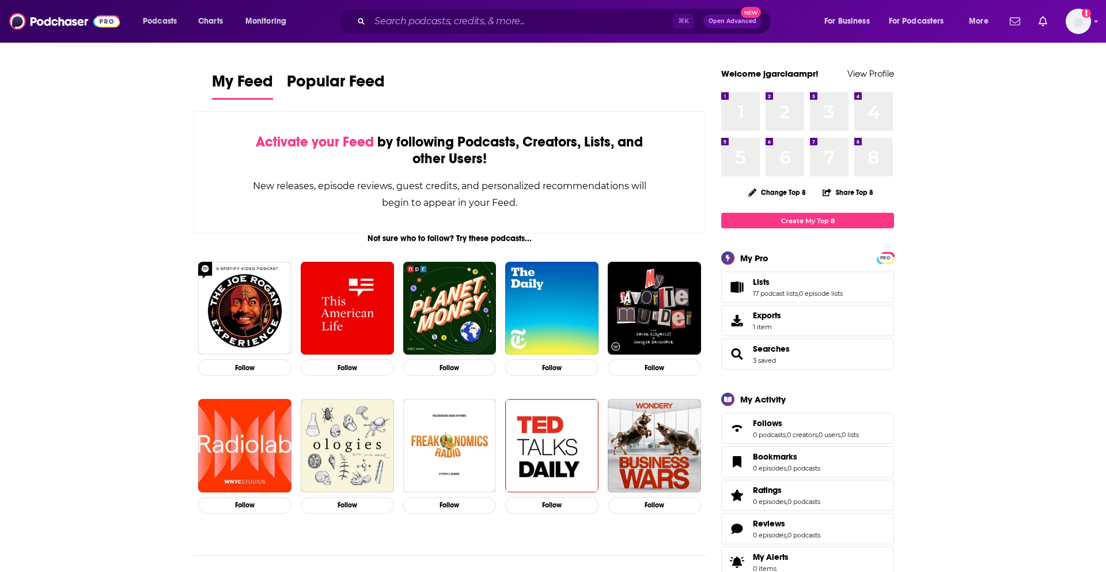 This screenshot has height=572, width=1106. What do you see at coordinates (1079, 21) in the screenshot?
I see `span: Logged in as jgarciaampr` at bounding box center [1079, 21].